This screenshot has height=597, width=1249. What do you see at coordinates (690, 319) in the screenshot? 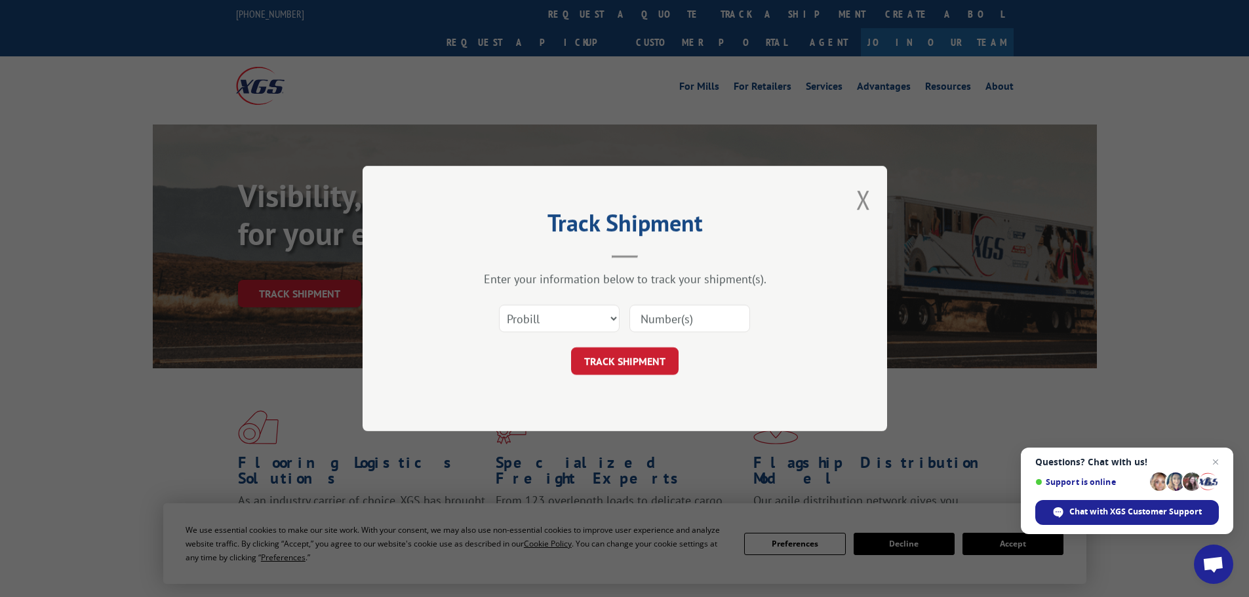
I see `input: Number(s)` at bounding box center [690, 319].